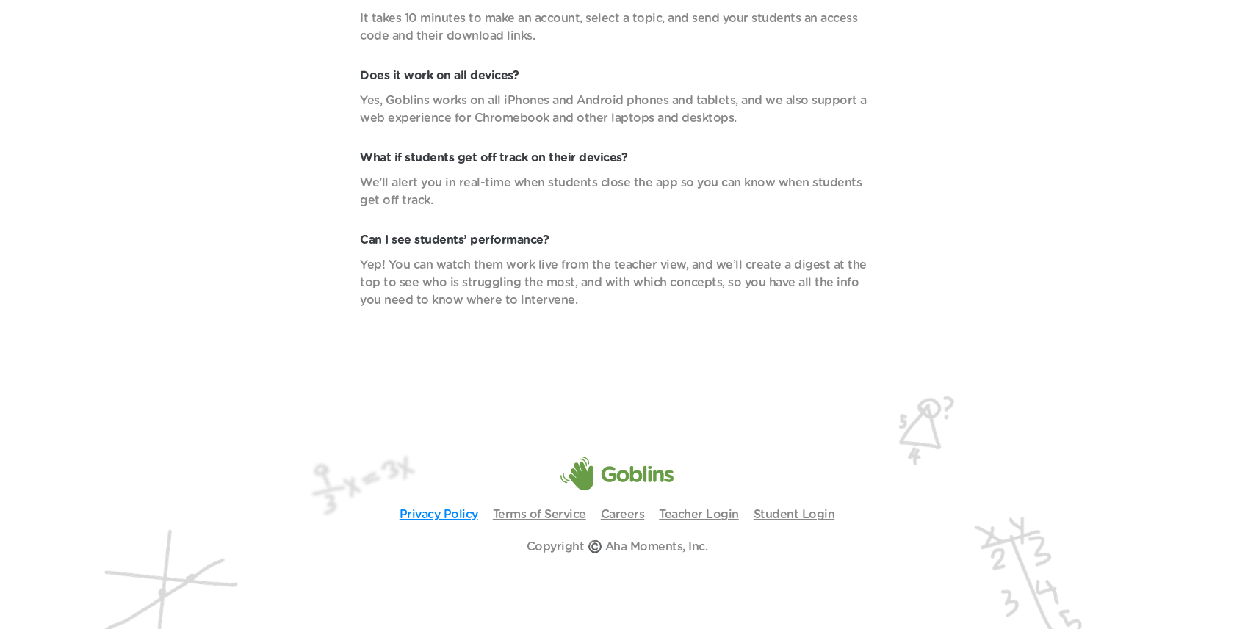 The width and height of the screenshot is (1234, 629). I want to click on p: It takes 10 minutes to make an account, select a topic, and send your students an access code and..., so click(617, 27).